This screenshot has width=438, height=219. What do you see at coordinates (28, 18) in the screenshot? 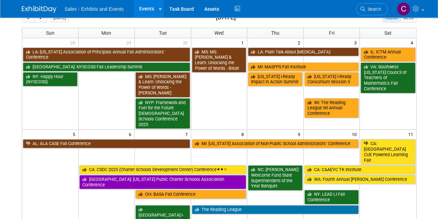
I see `button: prev` at bounding box center [28, 18].